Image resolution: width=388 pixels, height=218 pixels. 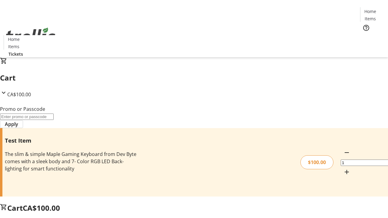 I want to click on button: Help, so click(x=367, y=28).